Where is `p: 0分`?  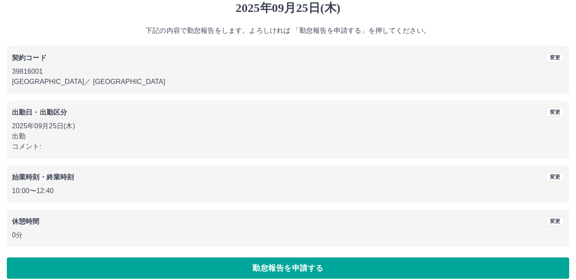
p: 0分 is located at coordinates (288, 236).